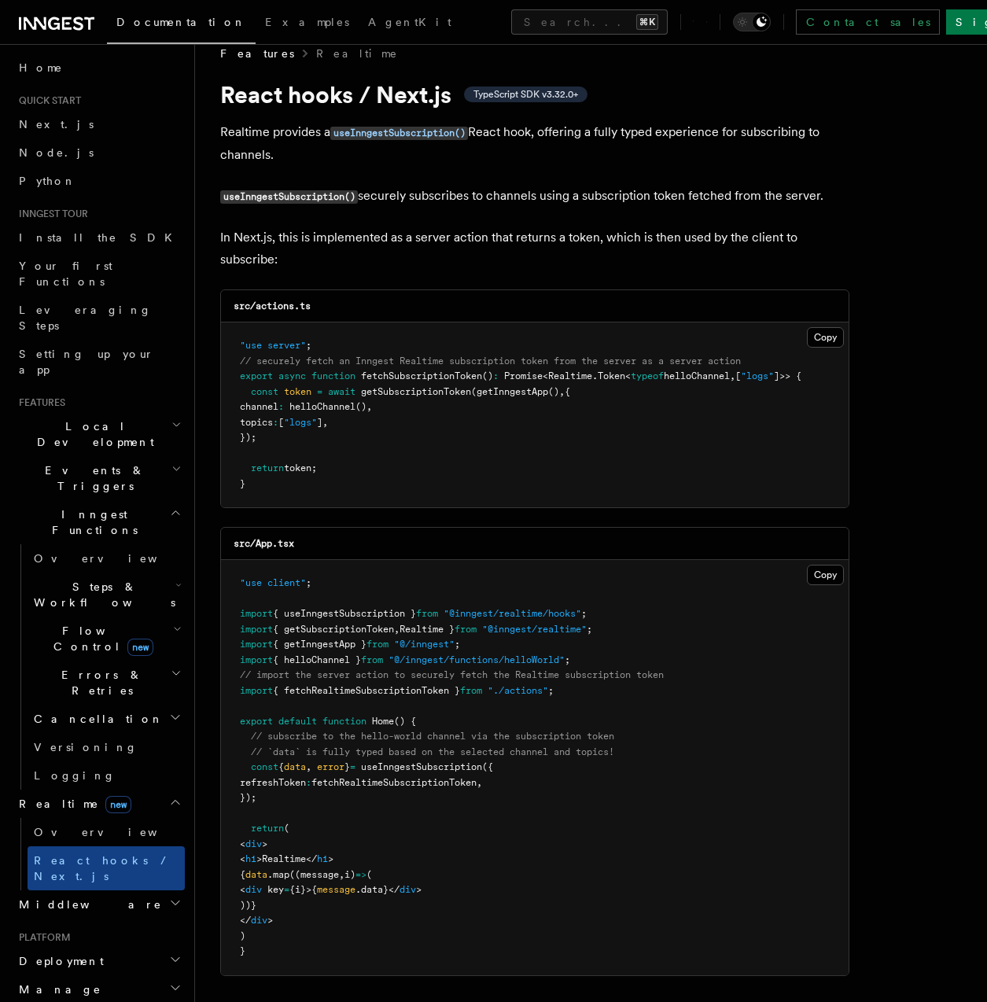 The width and height of the screenshot is (987, 1002). Describe the element at coordinates (570, 376) in the screenshot. I see `span: Realtime` at that location.